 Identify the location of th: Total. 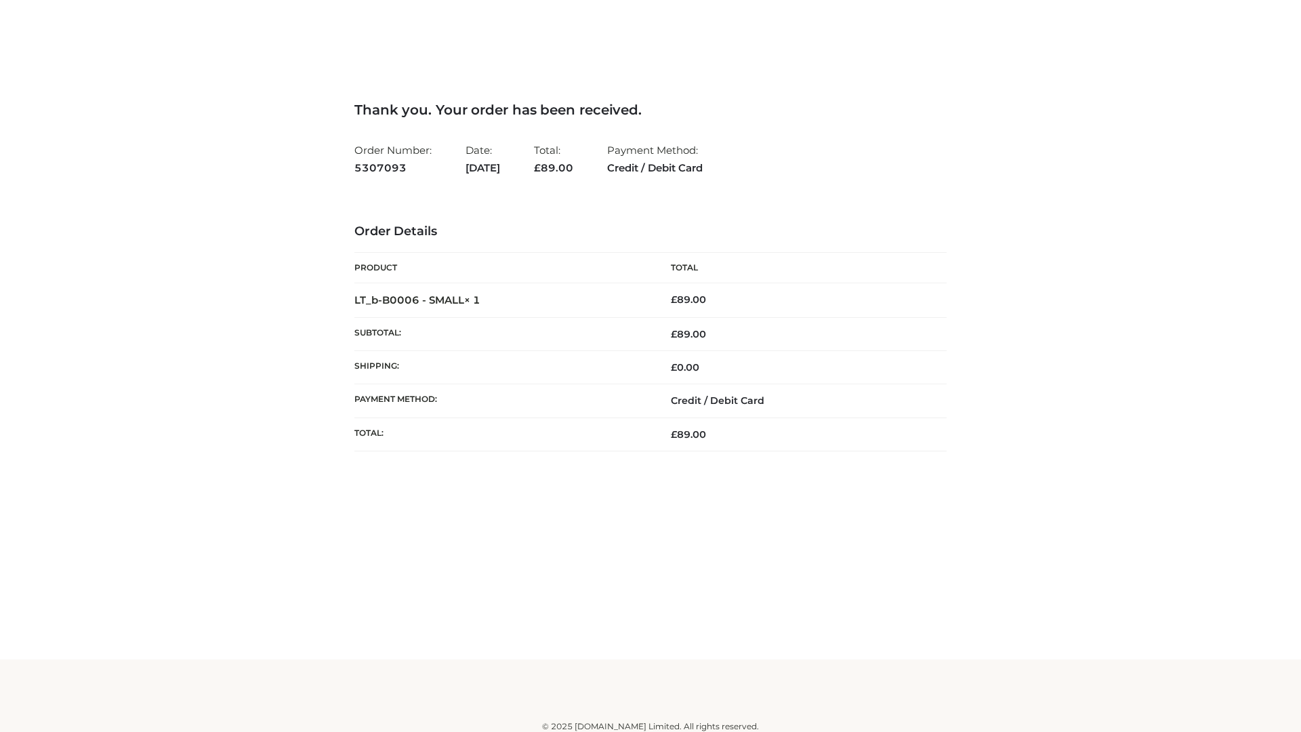
(798, 268).